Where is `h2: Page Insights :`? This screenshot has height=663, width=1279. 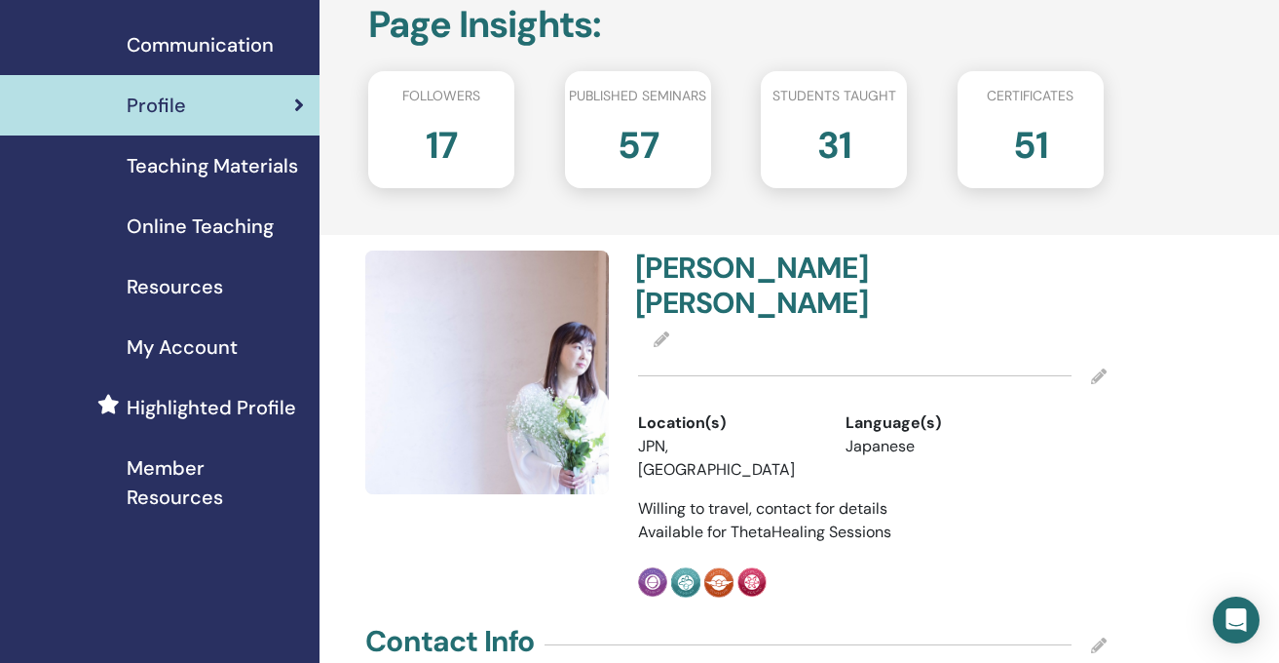
h2: Page Insights : is located at coordinates (736, 25).